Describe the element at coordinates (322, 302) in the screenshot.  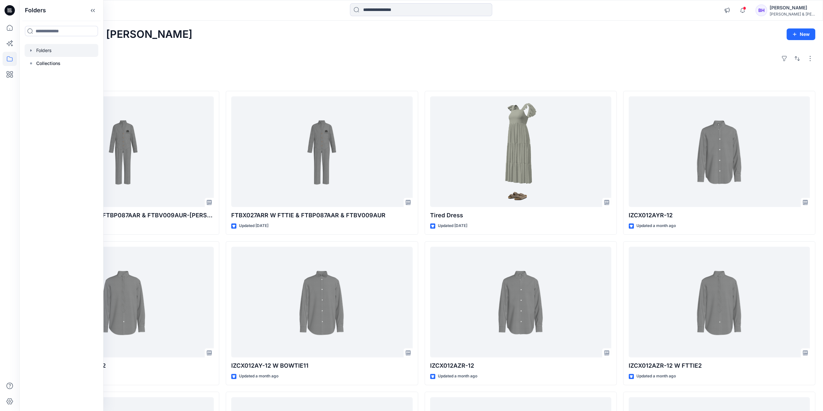
I see `a: IZCX012AY-12 W BOWTIE11` at that location.